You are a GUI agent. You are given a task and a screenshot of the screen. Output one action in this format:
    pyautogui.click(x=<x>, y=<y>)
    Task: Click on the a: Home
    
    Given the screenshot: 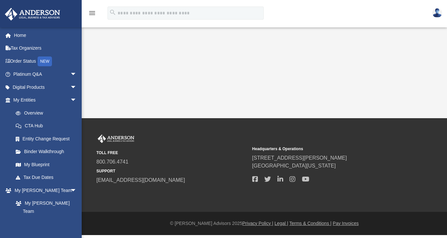 What is the action you would take?
    pyautogui.click(x=45, y=35)
    